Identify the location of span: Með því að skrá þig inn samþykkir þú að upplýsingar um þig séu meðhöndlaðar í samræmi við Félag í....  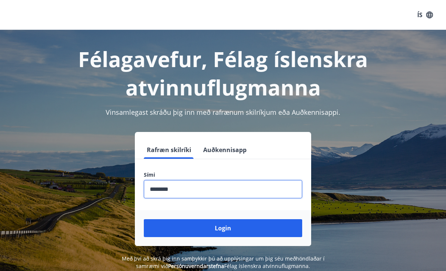
(223, 262).